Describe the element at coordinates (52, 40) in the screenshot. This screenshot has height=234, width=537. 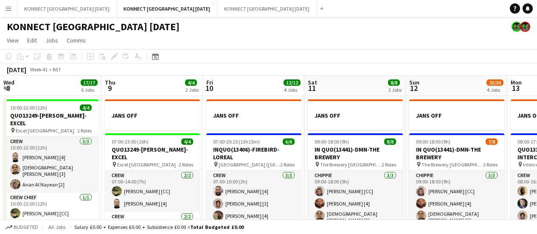
I see `span: Jobs` at that location.